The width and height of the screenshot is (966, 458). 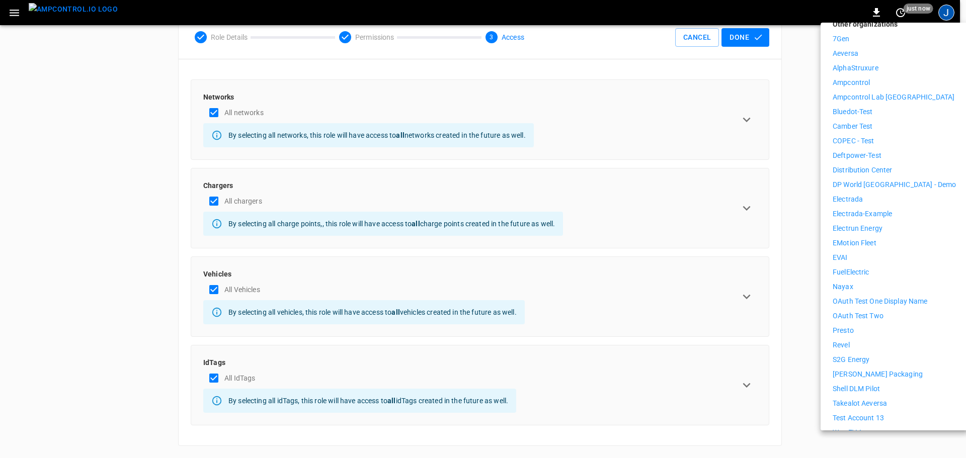 What do you see at coordinates (856, 389) in the screenshot?
I see `p: Shell DLM Pilot` at bounding box center [856, 389].